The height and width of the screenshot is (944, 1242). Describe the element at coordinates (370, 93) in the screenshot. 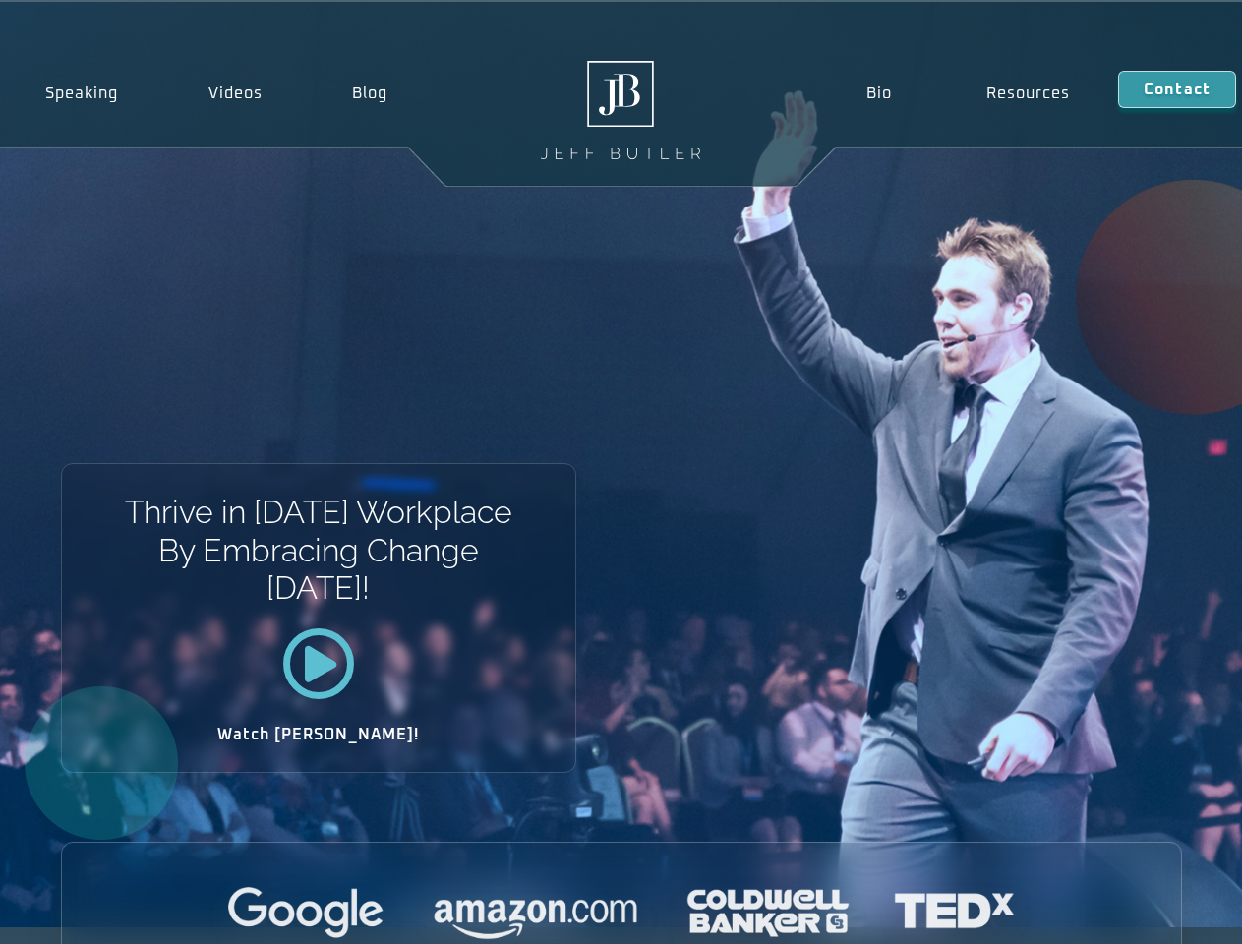

I see `a: Blog` at that location.